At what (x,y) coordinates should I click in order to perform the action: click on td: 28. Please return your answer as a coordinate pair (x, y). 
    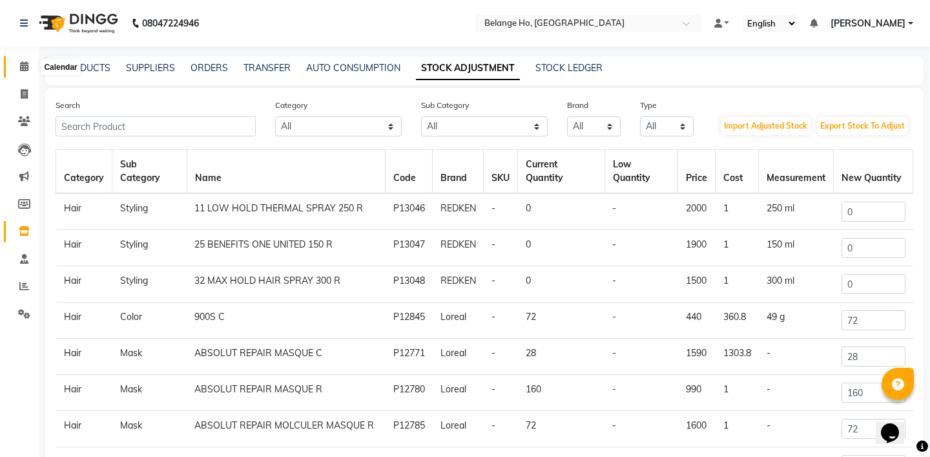
    Looking at the image, I should click on (561, 357).